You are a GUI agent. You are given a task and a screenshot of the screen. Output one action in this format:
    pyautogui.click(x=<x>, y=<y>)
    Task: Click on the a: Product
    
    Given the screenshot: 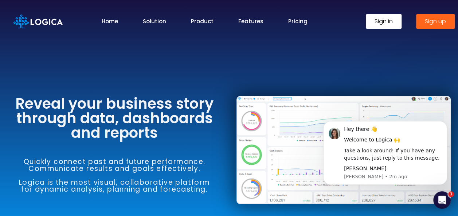 What is the action you would take?
    pyautogui.click(x=202, y=21)
    